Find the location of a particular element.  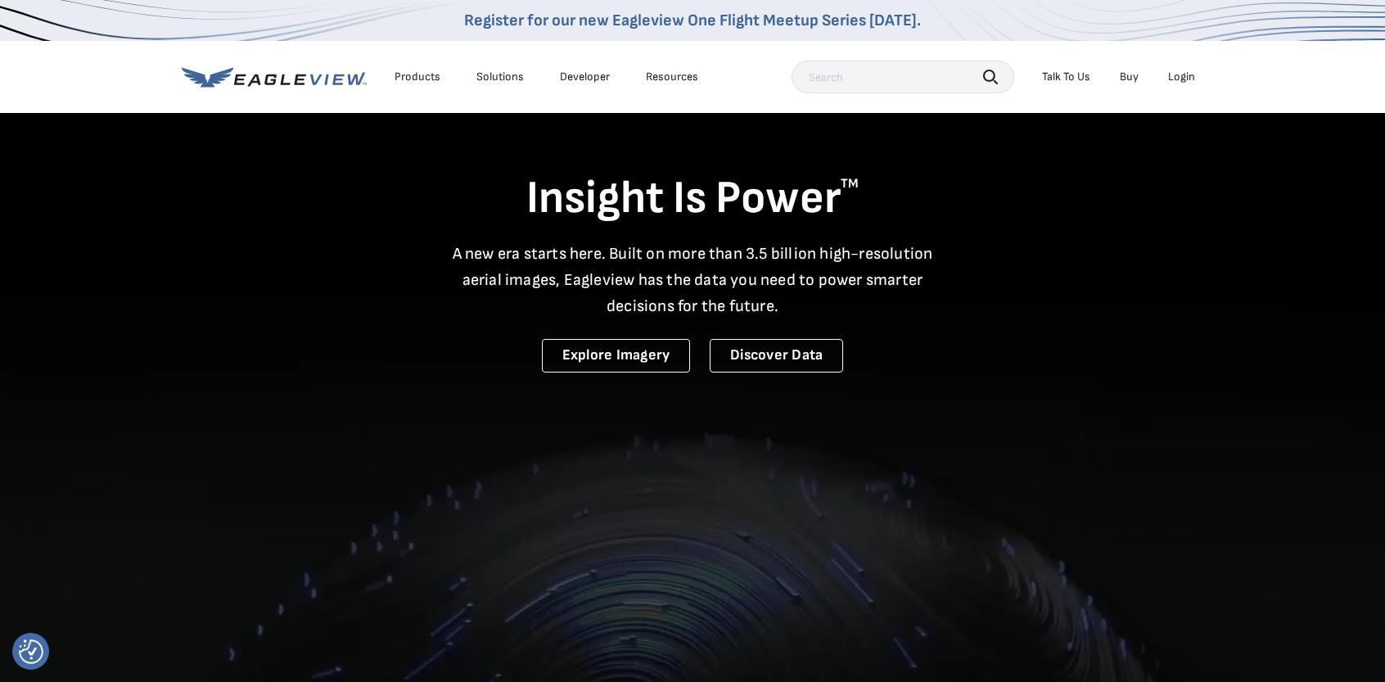

a: Explore Imagery is located at coordinates (616, 355).